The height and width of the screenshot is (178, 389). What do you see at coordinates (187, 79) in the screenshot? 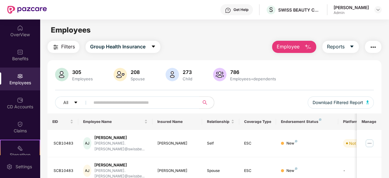
I see `div: Child` at bounding box center [187, 79].